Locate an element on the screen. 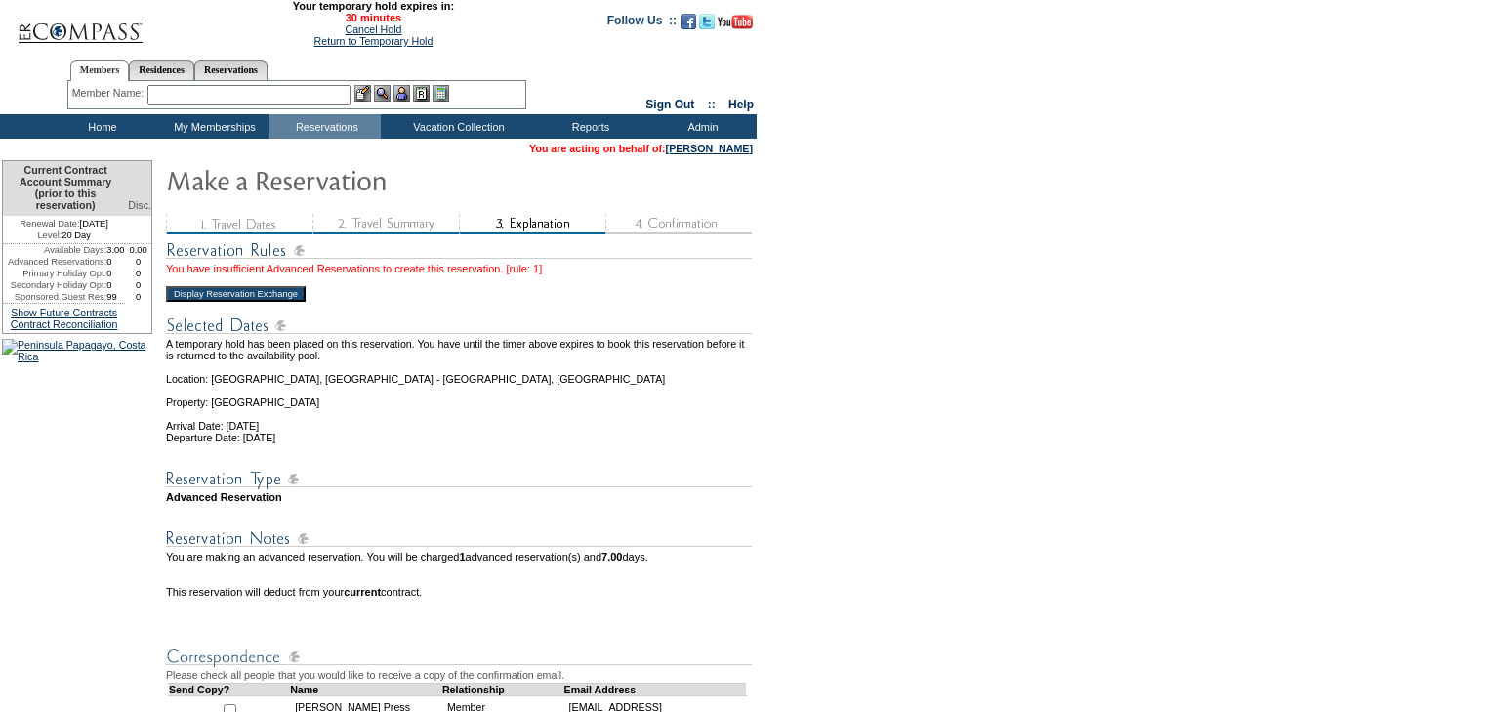 The image size is (1488, 712). img: Become our fan on Facebook is located at coordinates (688, 21).